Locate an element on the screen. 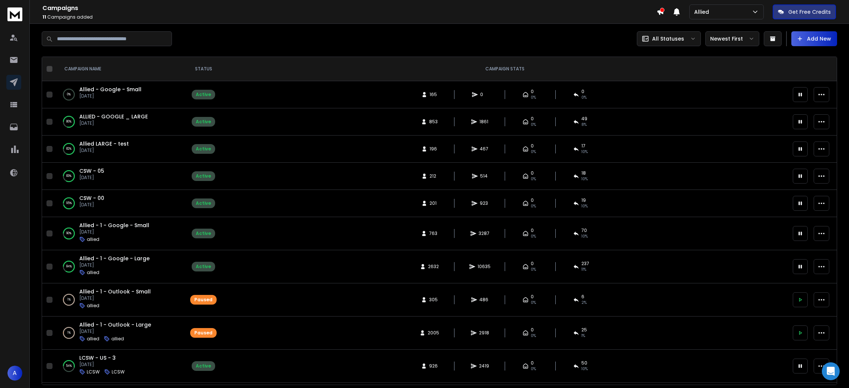  a: Allied LARGE - test is located at coordinates (104, 144).